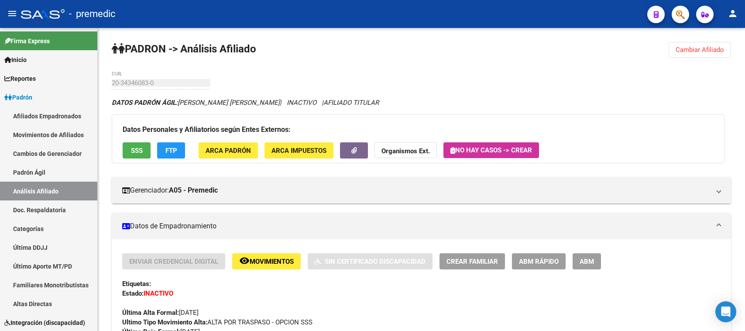  Describe the element at coordinates (133, 293) in the screenshot. I see `strong: Estado:` at that location.